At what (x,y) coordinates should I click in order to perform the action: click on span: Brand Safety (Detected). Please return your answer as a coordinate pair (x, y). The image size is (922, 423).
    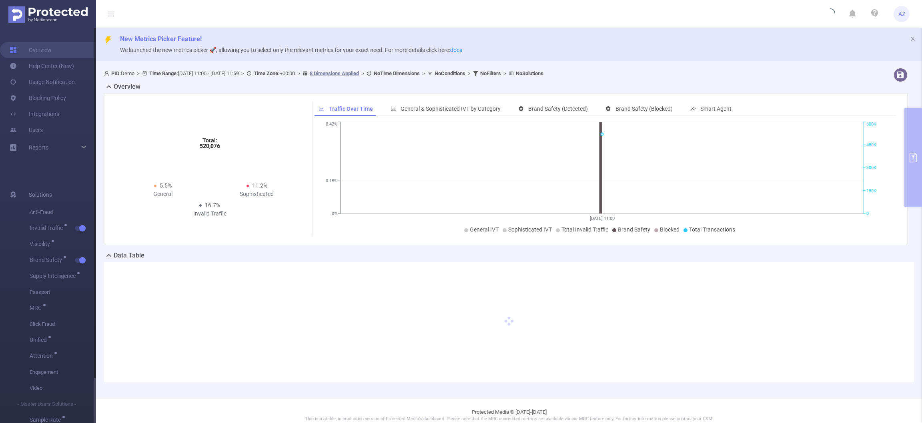
    Looking at the image, I should click on (558, 109).